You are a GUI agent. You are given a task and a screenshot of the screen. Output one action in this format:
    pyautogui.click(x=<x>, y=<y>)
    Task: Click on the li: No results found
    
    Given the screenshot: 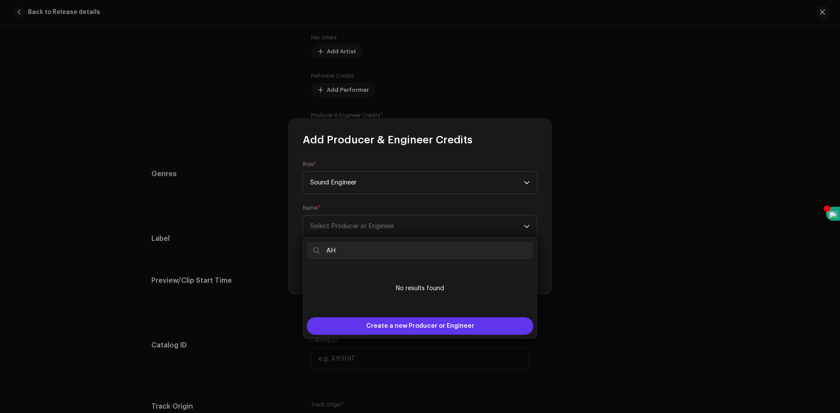 What is the action you would take?
    pyautogui.click(x=420, y=289)
    